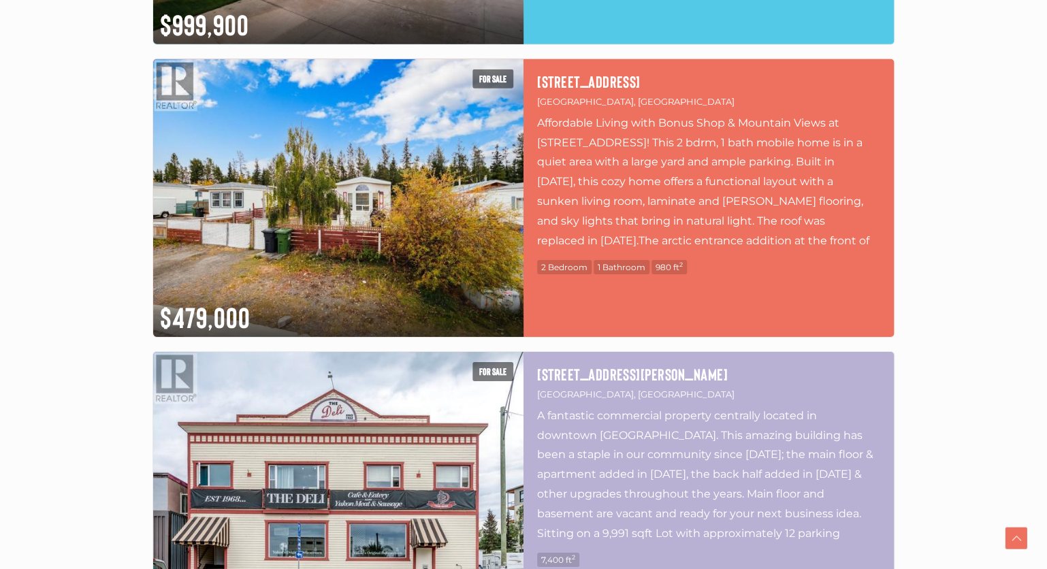 The height and width of the screenshot is (569, 1047). What do you see at coordinates (558, 559) in the screenshot?
I see `span: 7,400 ft` at bounding box center [558, 559].